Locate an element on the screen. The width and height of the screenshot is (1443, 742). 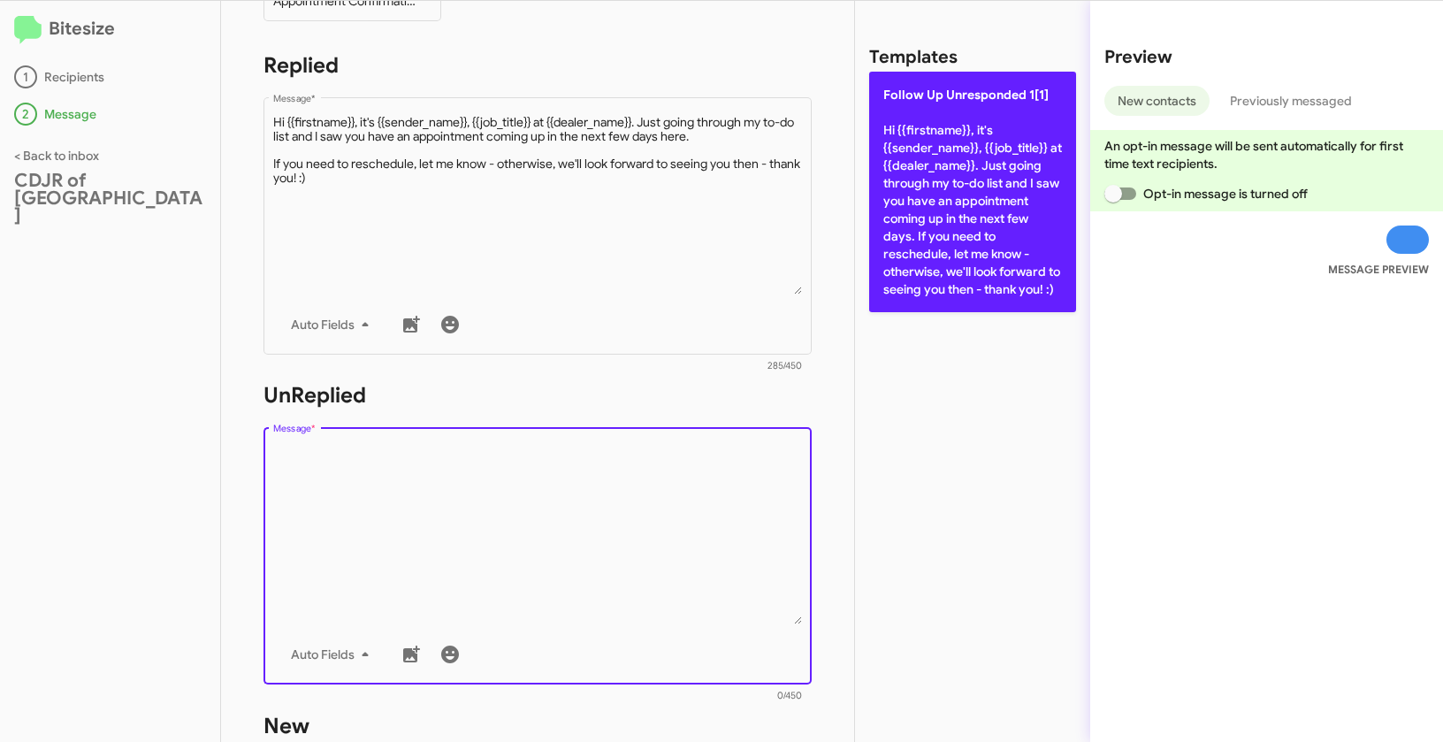
h2: Bitesize is located at coordinates (110, 29).